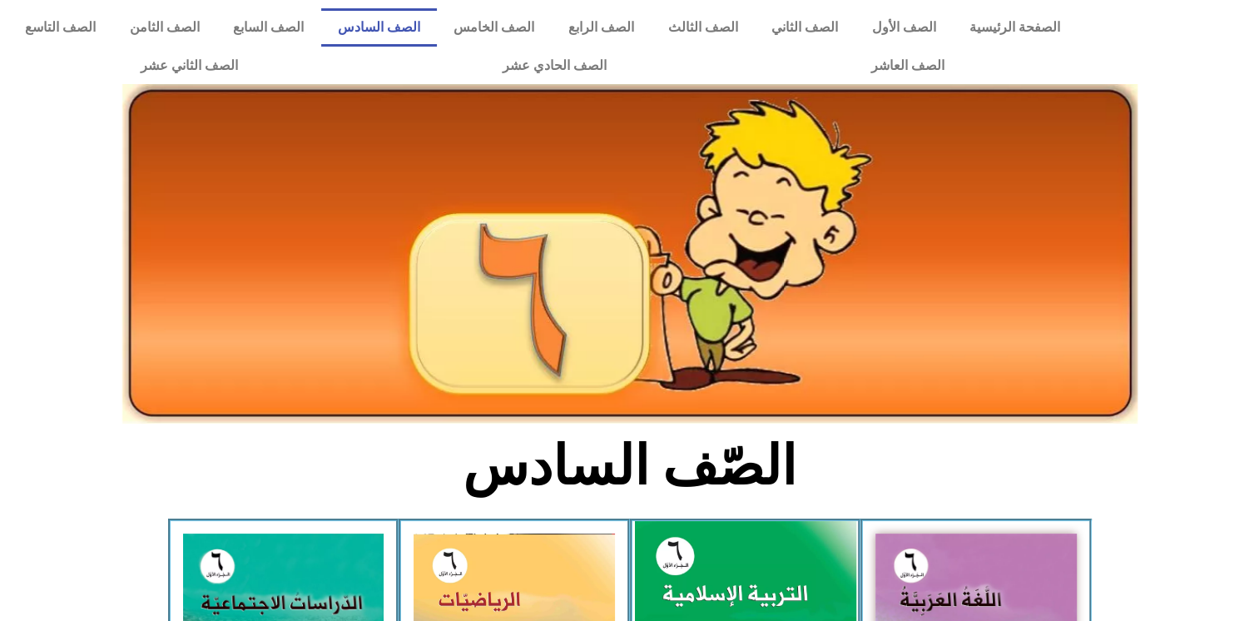  What do you see at coordinates (904, 27) in the screenshot?
I see `a: الصف الأول` at bounding box center [904, 27].